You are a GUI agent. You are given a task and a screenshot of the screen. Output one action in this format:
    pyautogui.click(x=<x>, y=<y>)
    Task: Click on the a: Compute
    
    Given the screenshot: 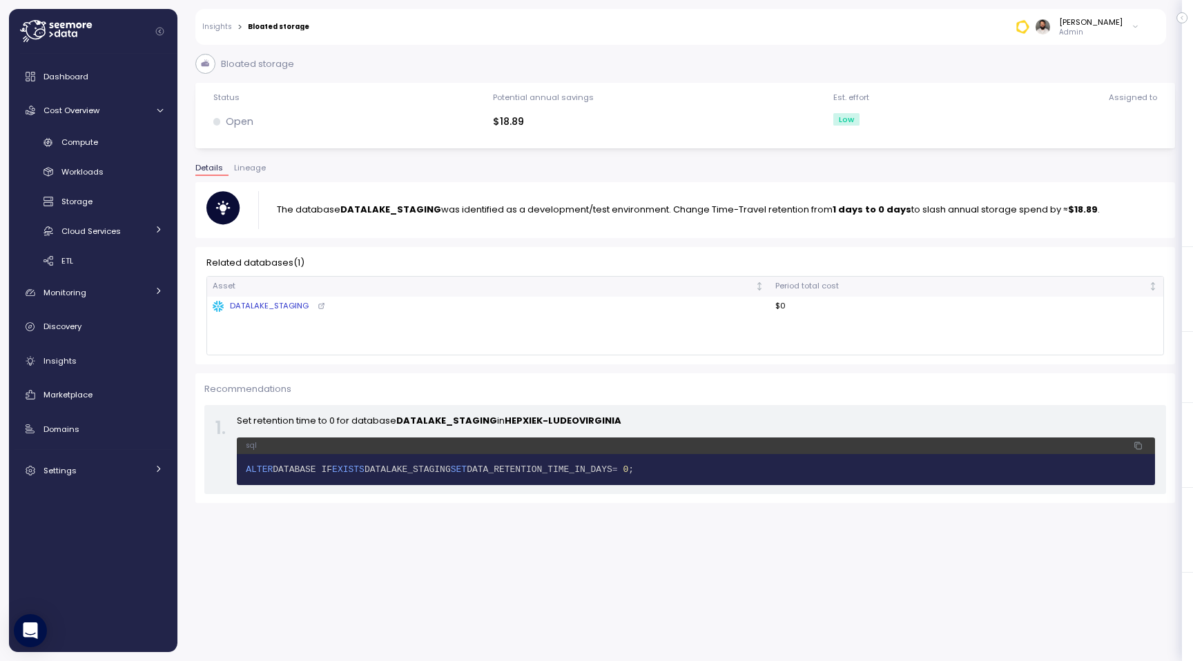 What is the action you would take?
    pyautogui.click(x=93, y=142)
    